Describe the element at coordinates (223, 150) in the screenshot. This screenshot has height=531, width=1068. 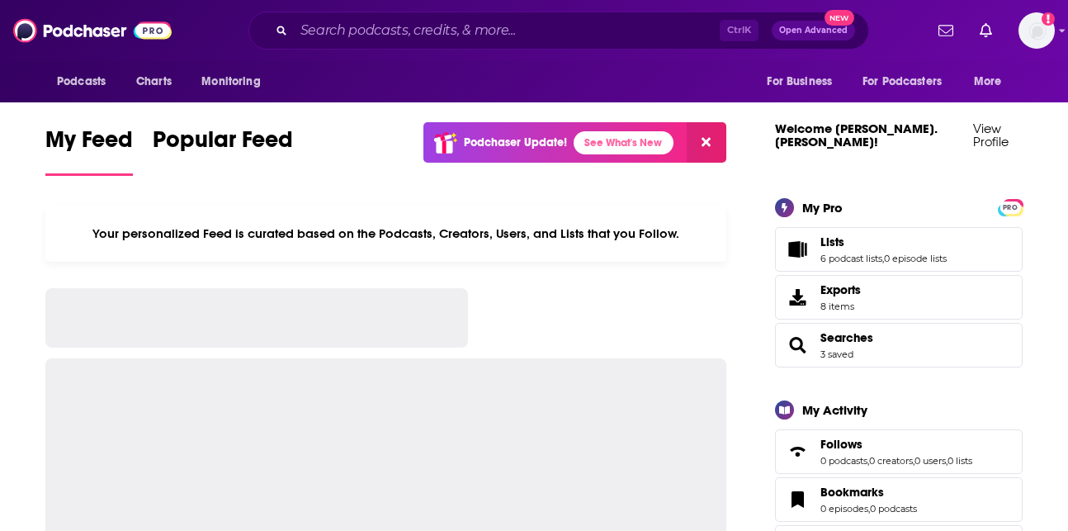
I see `a: Popular Feed` at that location.